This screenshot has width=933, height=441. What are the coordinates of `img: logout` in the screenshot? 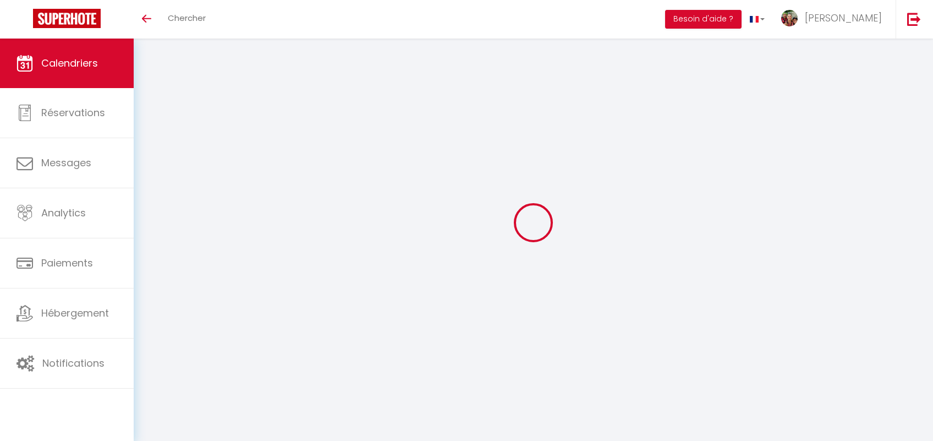 It's located at (914, 19).